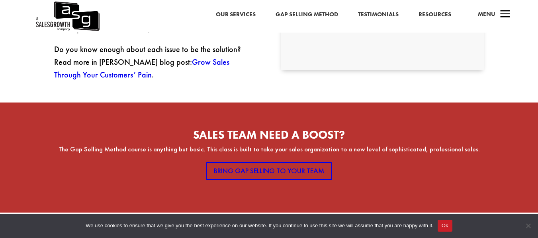  Describe the element at coordinates (269, 137) in the screenshot. I see `h2: SALES TEAM NEED A BOOST?` at that location.